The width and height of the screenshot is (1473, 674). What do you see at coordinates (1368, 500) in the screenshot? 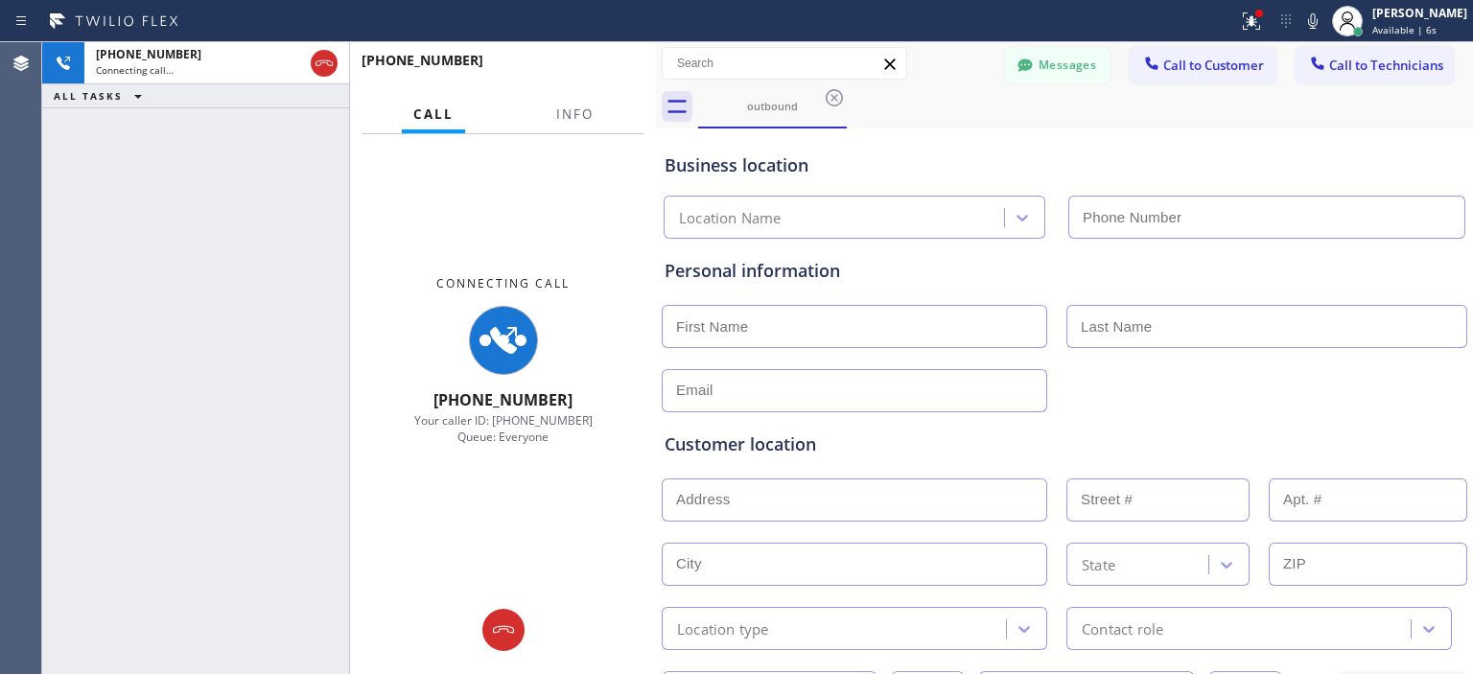
I see `input: Apt. #` at bounding box center [1368, 500].